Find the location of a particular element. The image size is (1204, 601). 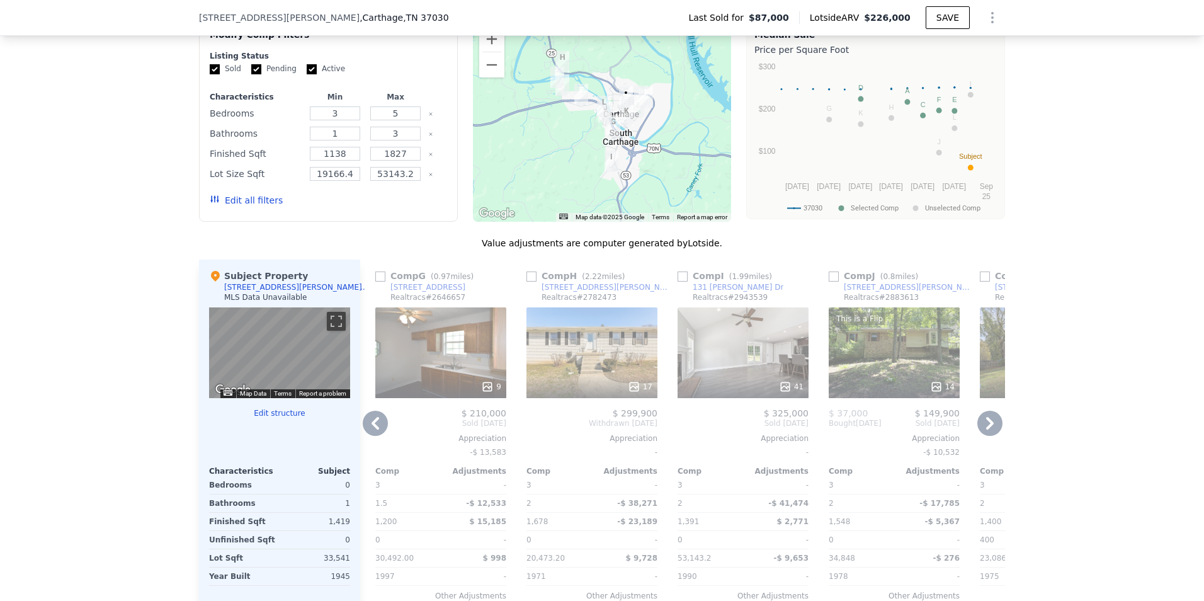

span: -$ 10,532 is located at coordinates (942, 452).